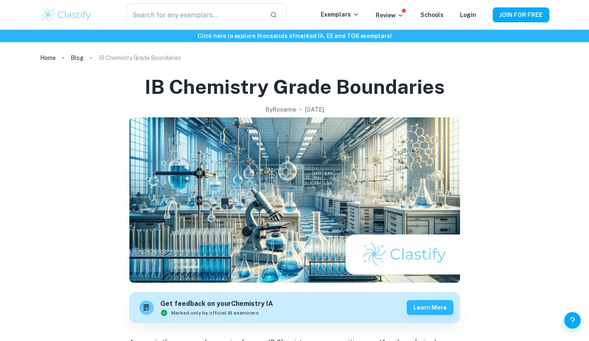 Image resolution: width=589 pixels, height=341 pixels. What do you see at coordinates (217, 304) in the screenshot?
I see `h6: Get feedback on your Chemistry IA` at bounding box center [217, 304].